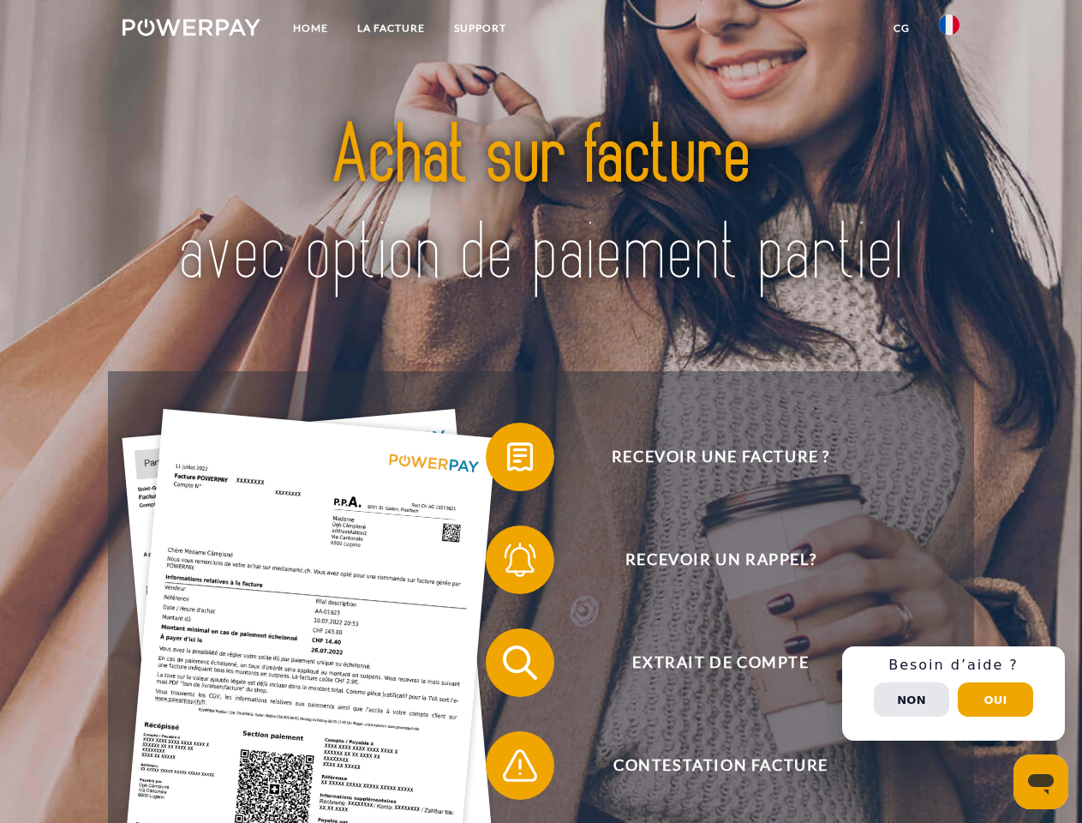  I want to click on a: Support, so click(480, 28).